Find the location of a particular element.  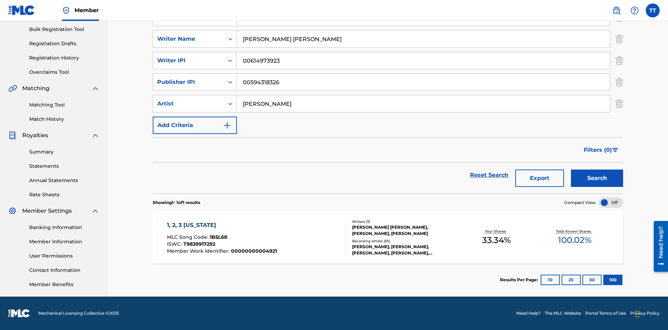

p: Showing 1 - 1 of 1 results is located at coordinates (176, 203).